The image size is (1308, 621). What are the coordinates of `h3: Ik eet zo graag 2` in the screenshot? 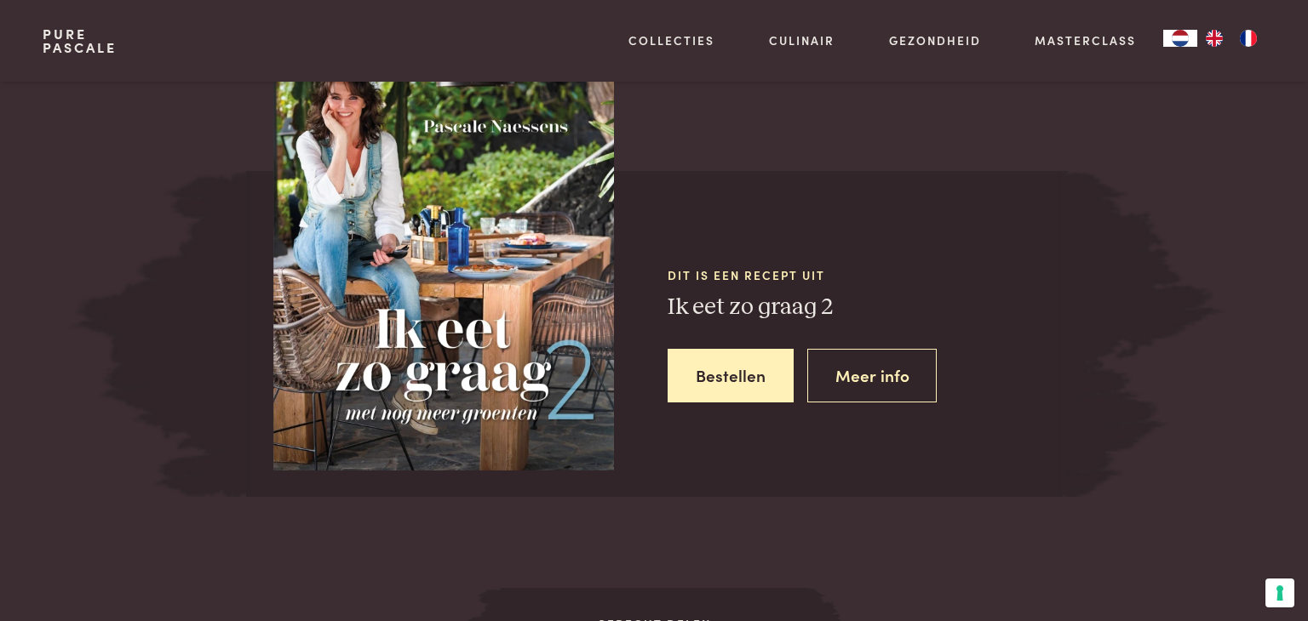 It's located at (864, 307).